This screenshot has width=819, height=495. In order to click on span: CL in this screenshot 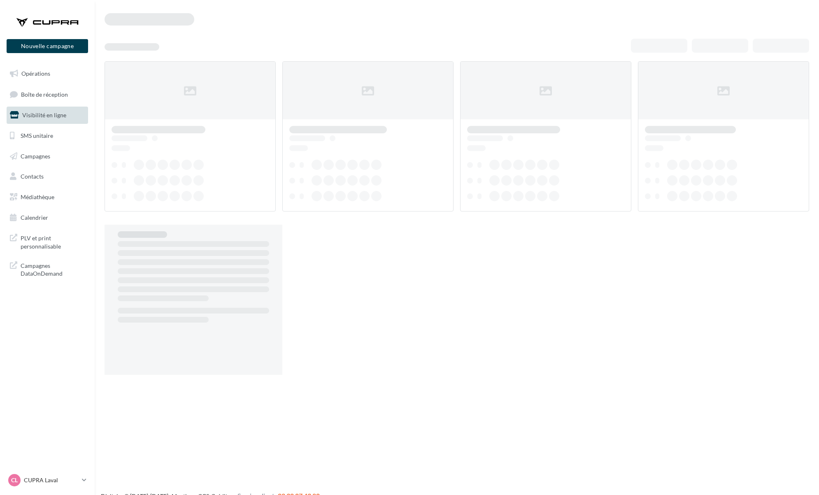, I will do `click(14, 480)`.